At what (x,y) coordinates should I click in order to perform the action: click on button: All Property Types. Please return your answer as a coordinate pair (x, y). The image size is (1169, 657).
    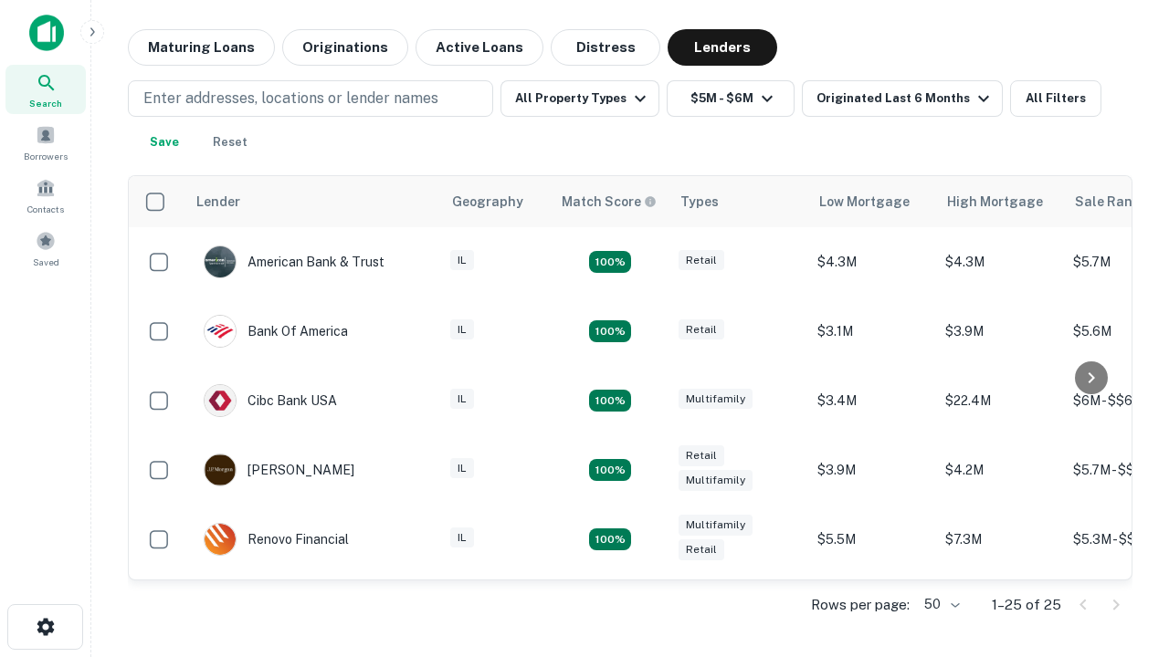
    Looking at the image, I should click on (580, 99).